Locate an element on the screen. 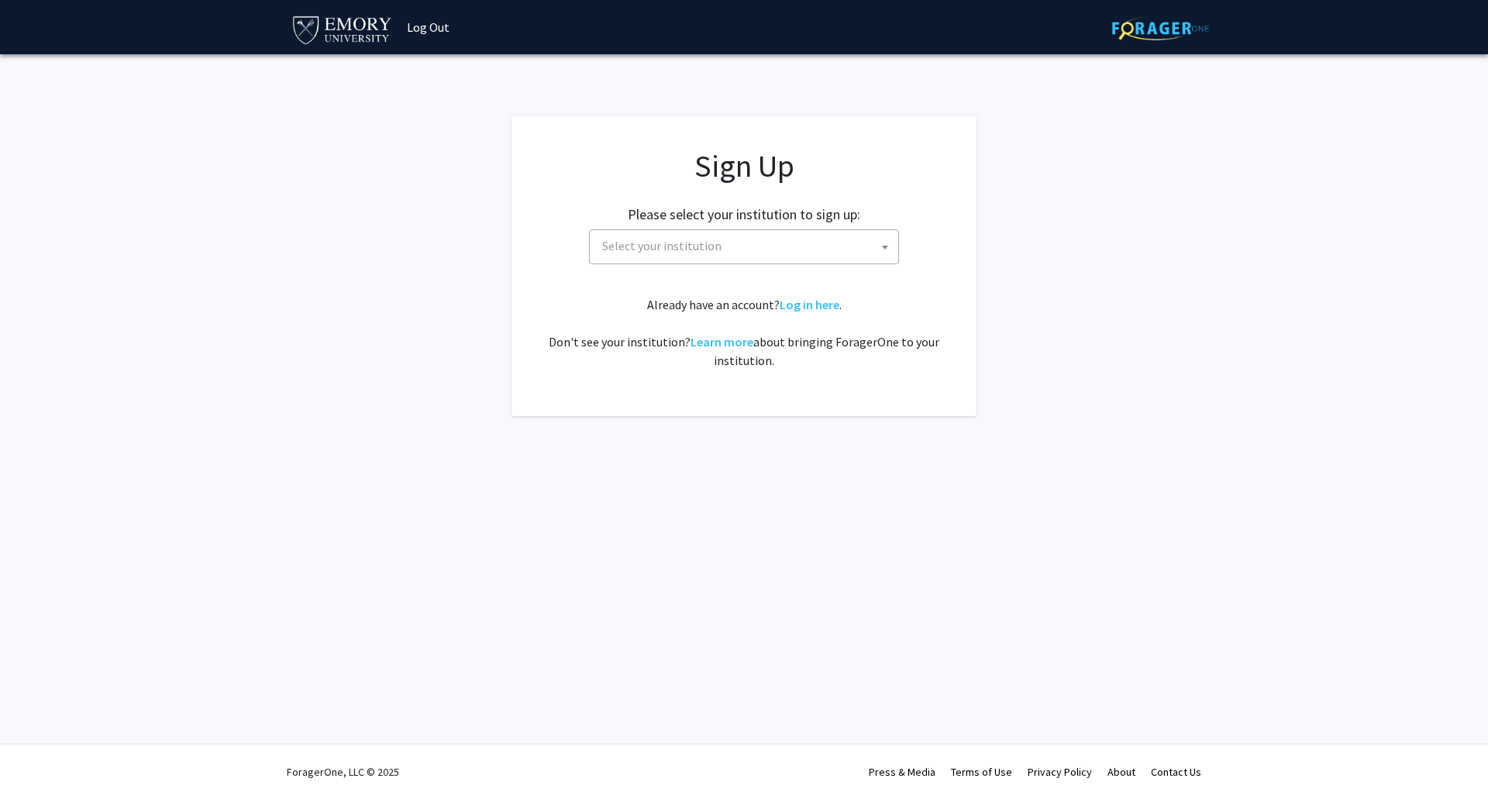  img: ForagerOne Logo is located at coordinates (1161, 28).